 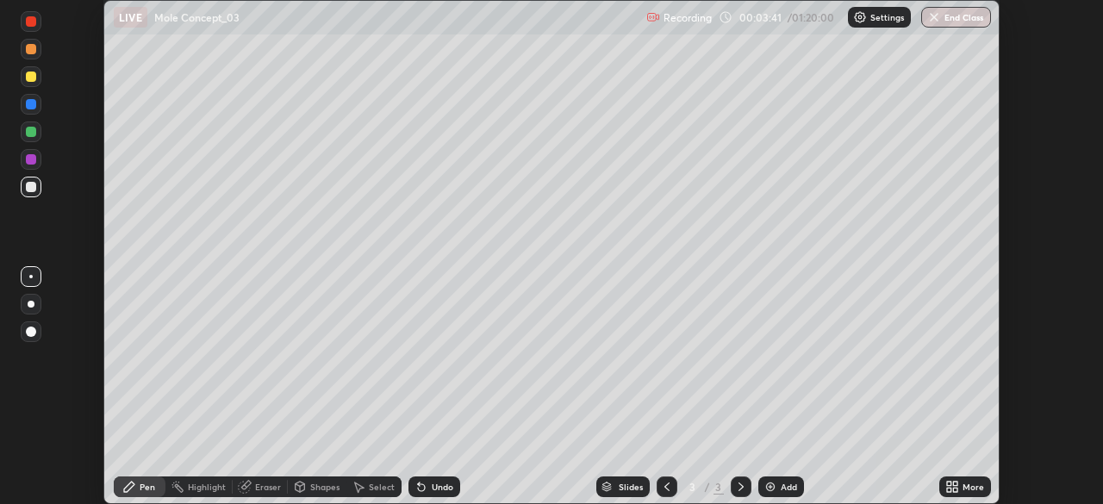 What do you see at coordinates (325, 487) in the screenshot?
I see `div: Shapes` at bounding box center [325, 487].